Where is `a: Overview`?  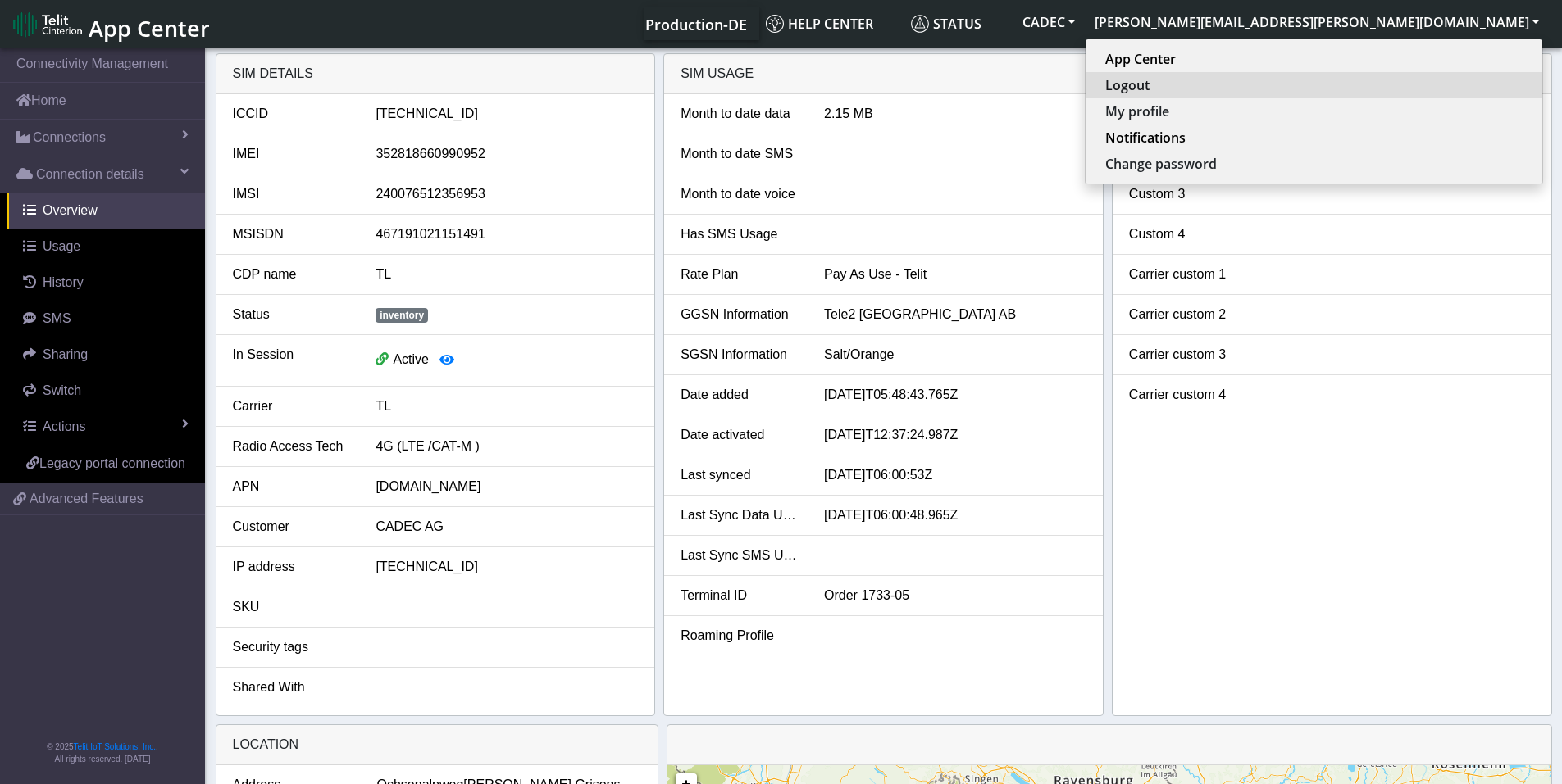
a: Overview is located at coordinates (106, 210).